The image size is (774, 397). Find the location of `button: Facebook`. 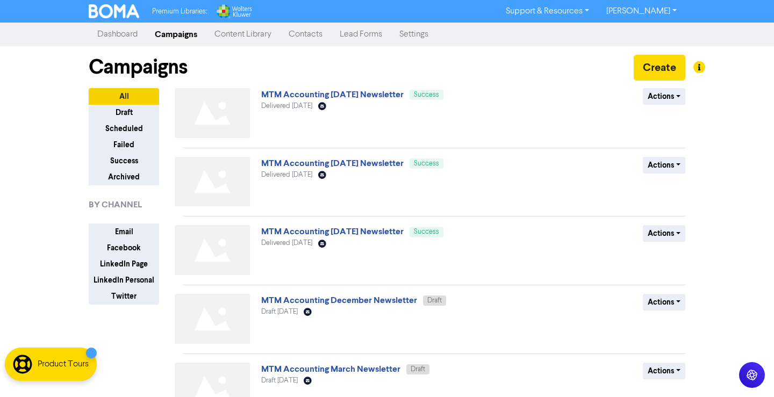

button: Facebook is located at coordinates (124, 248).